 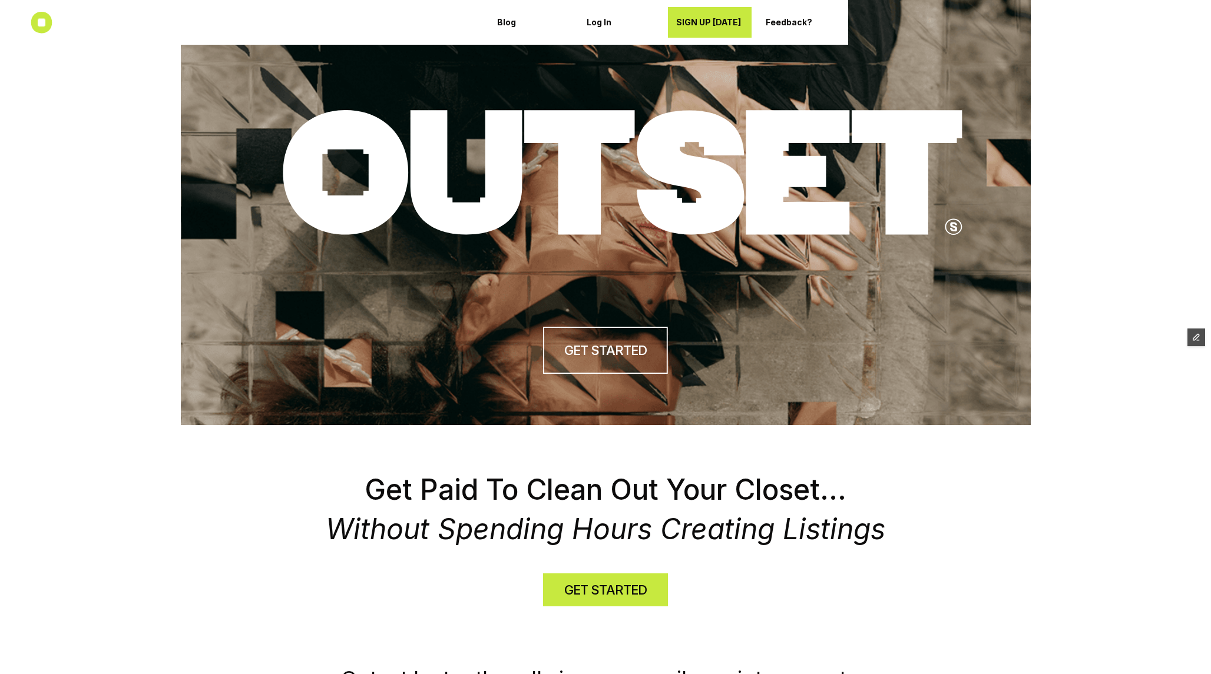 I want to click on a: Blog, so click(x=531, y=22).